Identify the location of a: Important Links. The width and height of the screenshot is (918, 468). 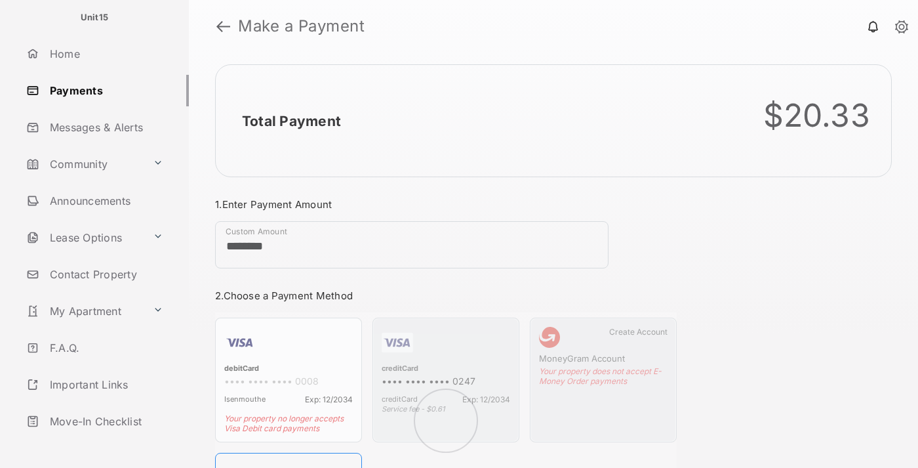
(94, 384).